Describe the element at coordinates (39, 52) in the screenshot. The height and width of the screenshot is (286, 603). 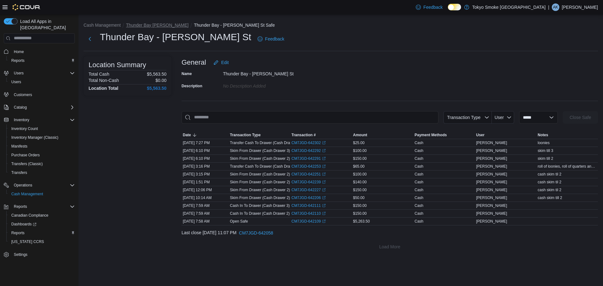
I see `button: Home` at that location.